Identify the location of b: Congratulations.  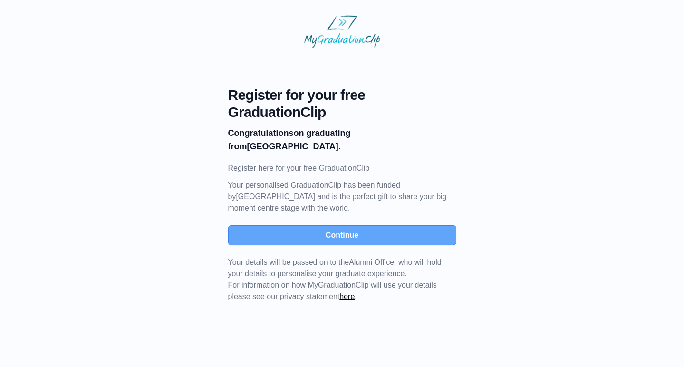
(261, 133).